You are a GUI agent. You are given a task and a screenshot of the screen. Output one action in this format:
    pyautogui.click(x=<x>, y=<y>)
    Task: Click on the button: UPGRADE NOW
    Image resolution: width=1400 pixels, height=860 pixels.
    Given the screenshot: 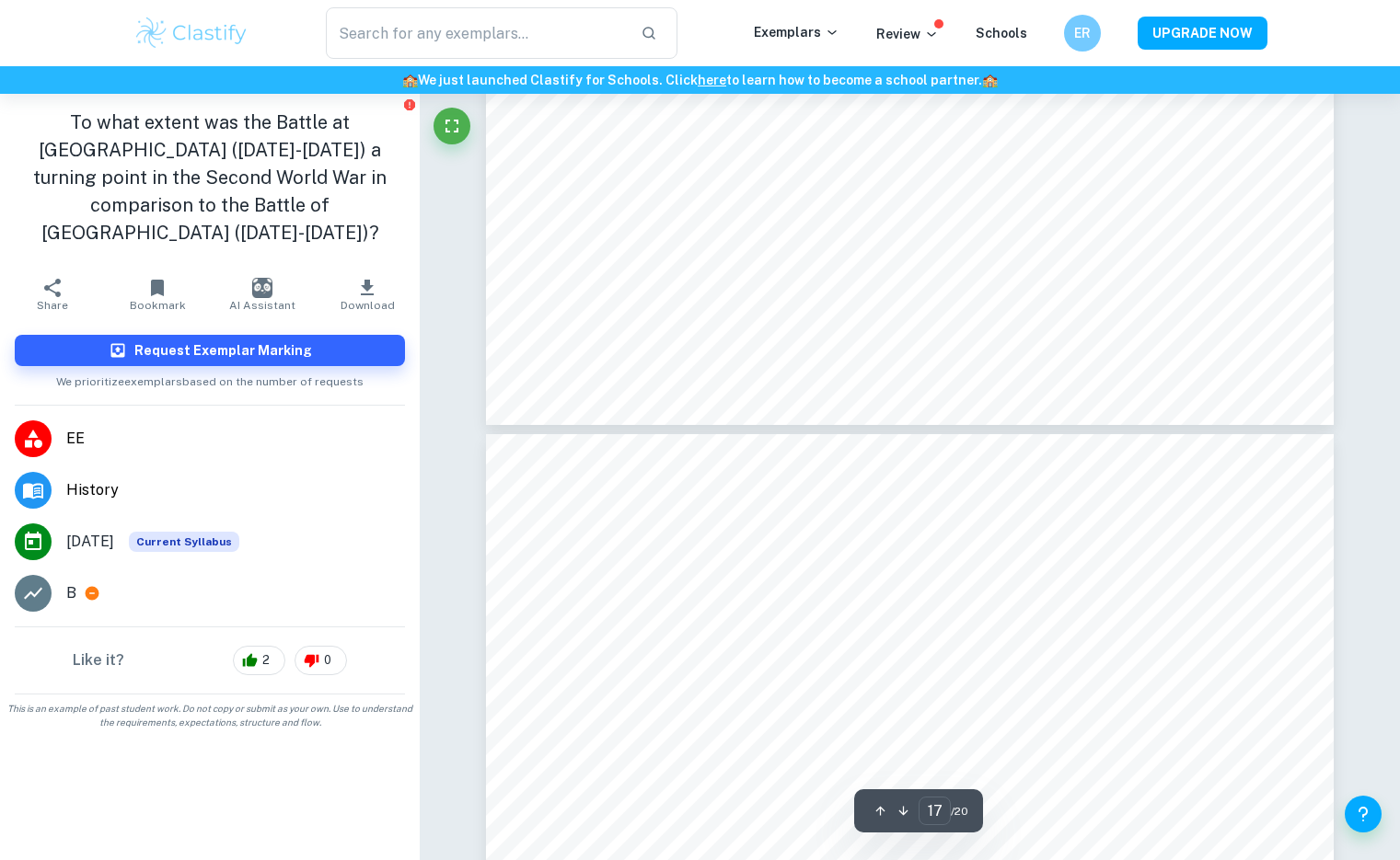 What is the action you would take?
    pyautogui.click(x=1202, y=33)
    